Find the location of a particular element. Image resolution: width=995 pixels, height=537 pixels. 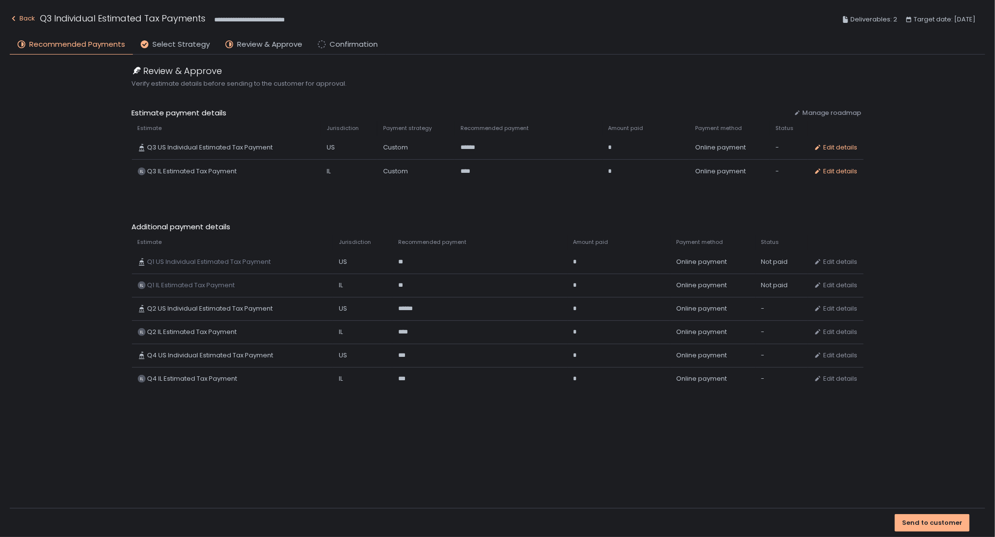

span: Payment strategy is located at coordinates (407, 128).